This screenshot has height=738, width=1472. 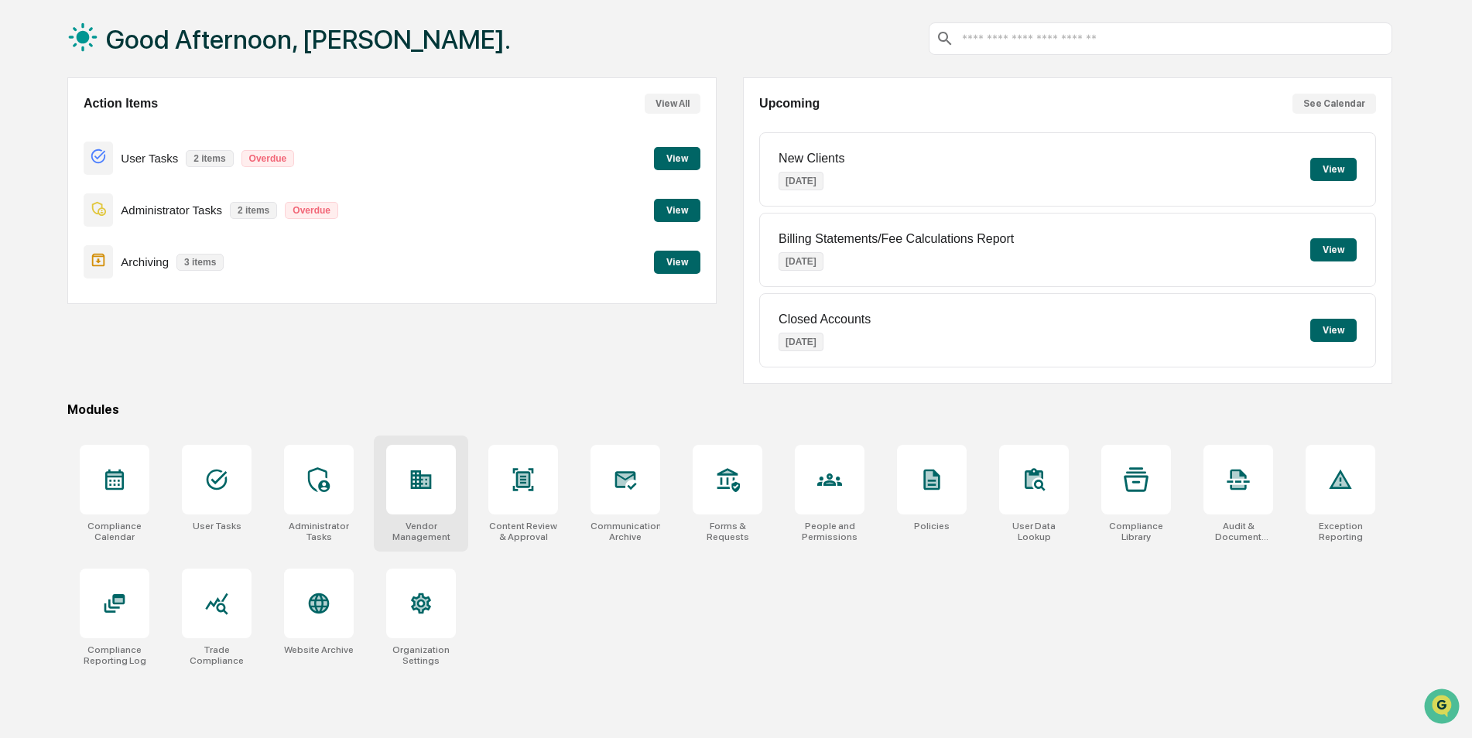 What do you see at coordinates (673, 104) in the screenshot?
I see `a: View All` at bounding box center [673, 104].